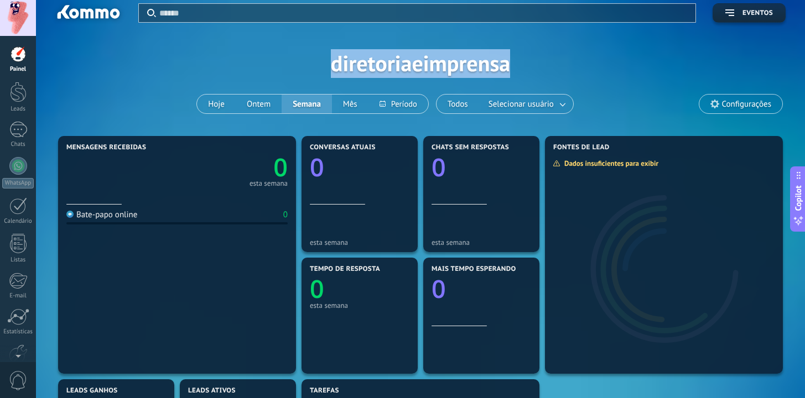  Describe the element at coordinates (18, 332) in the screenshot. I see `div: Estatísticas` at that location.